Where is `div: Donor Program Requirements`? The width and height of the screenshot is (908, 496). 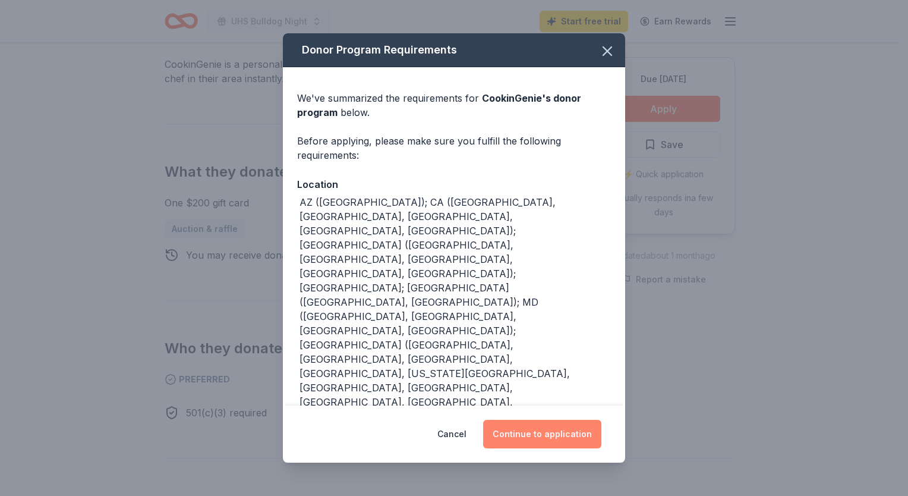 div: Donor Program Requirements is located at coordinates (454, 50).